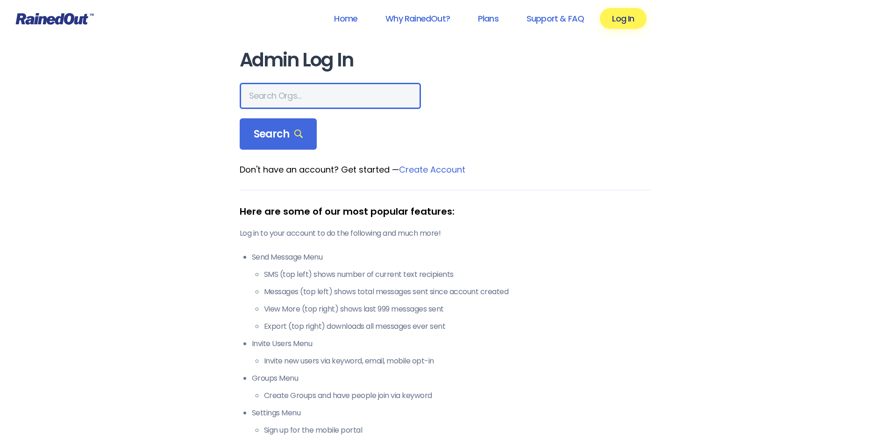 This screenshot has height=442, width=890. Describe the element at coordinates (452, 352) in the screenshot. I see `li: Invite Users Menu` at that location.